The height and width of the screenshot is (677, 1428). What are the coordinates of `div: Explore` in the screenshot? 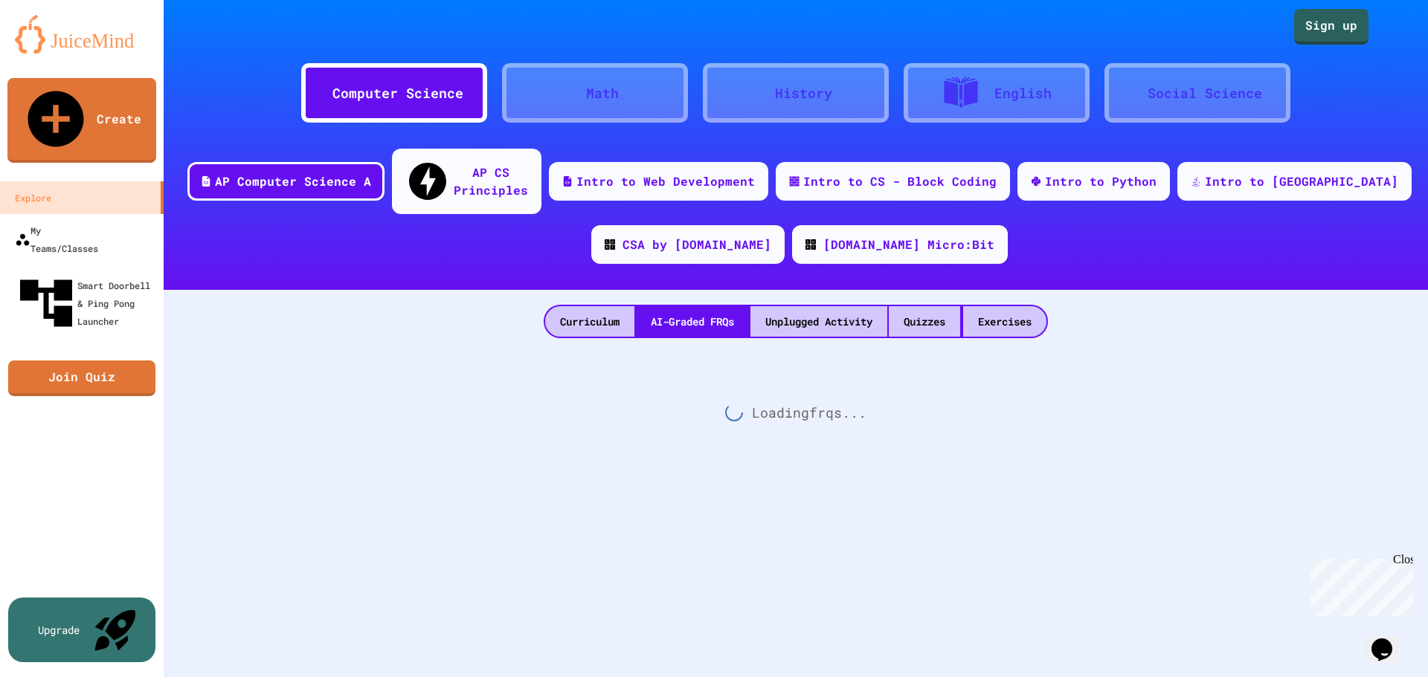 It's located at (33, 198).